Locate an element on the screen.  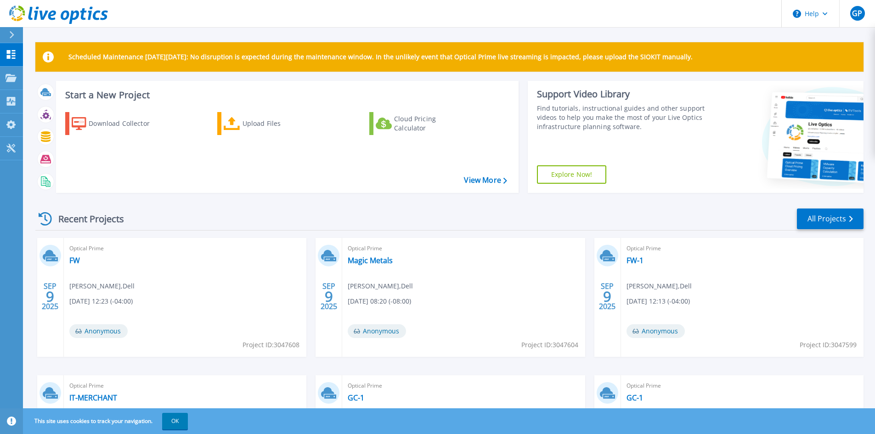
button: OK is located at coordinates (175, 421).